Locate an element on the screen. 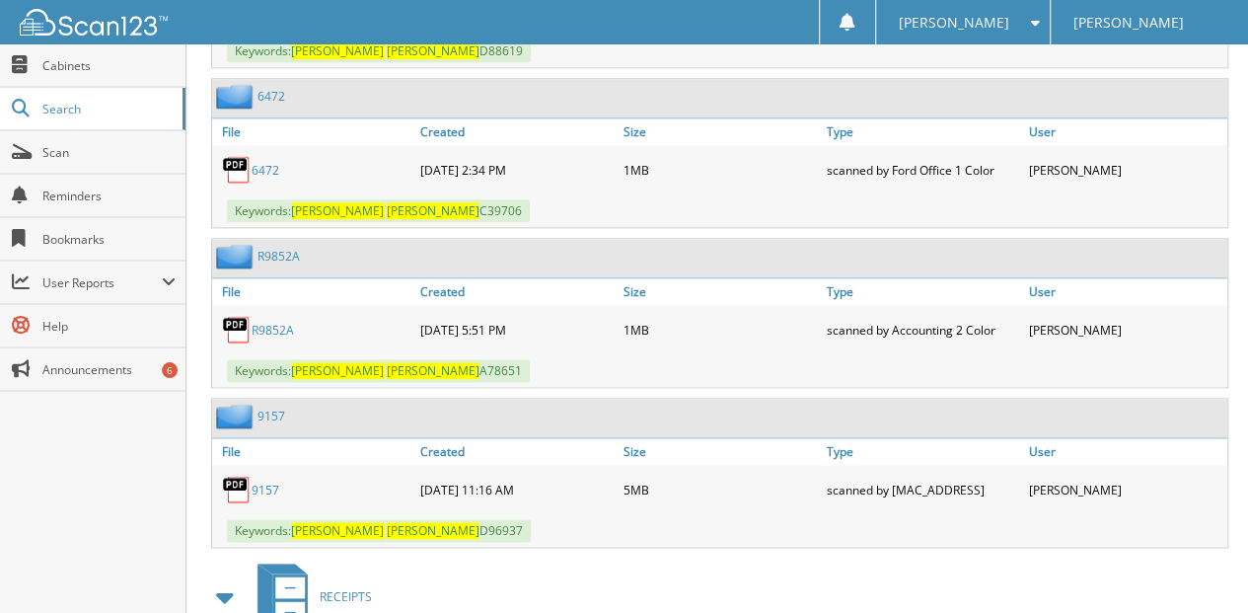 This screenshot has height=613, width=1248. span: Keywords: C39706 is located at coordinates (378, 210).